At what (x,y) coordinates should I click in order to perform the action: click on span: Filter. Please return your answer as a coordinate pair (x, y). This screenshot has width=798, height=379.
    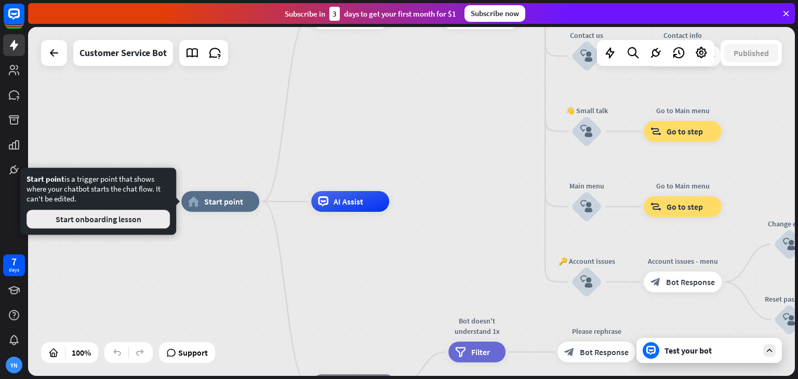
    Looking at the image, I should click on (481, 352).